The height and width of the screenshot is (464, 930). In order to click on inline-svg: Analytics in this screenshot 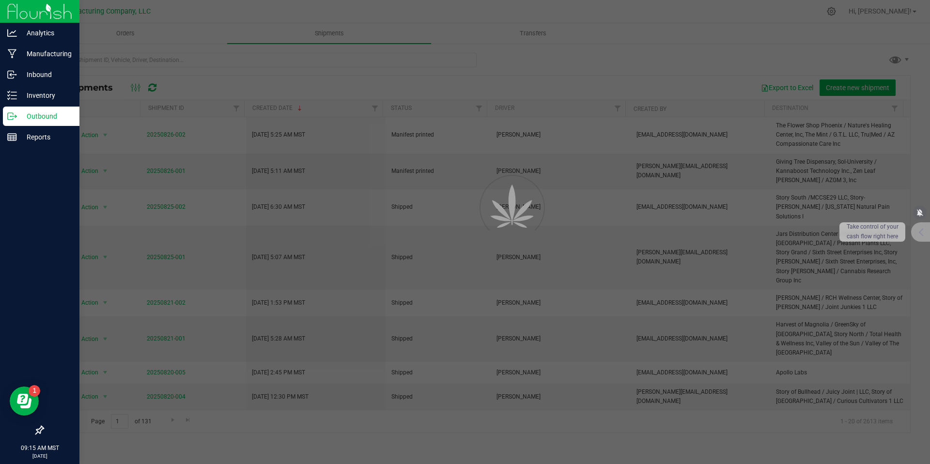, I will do `click(12, 33)`.